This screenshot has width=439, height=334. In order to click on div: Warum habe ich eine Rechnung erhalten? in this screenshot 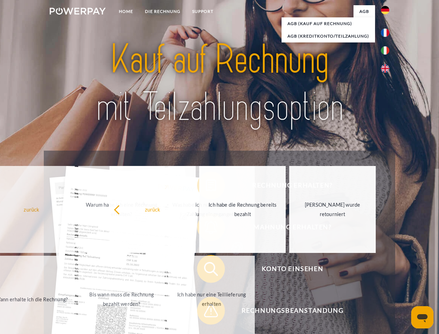, I will do `click(121, 209)`.